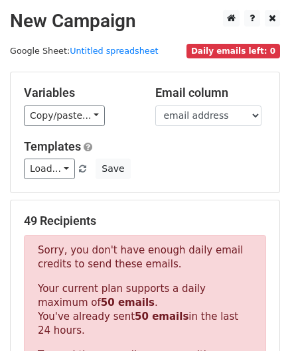 Image resolution: width=290 pixels, height=351 pixels. Describe the element at coordinates (144, 257) in the screenshot. I see `p: Sorry, you don't have enough daily email credits to send these emails.` at that location.